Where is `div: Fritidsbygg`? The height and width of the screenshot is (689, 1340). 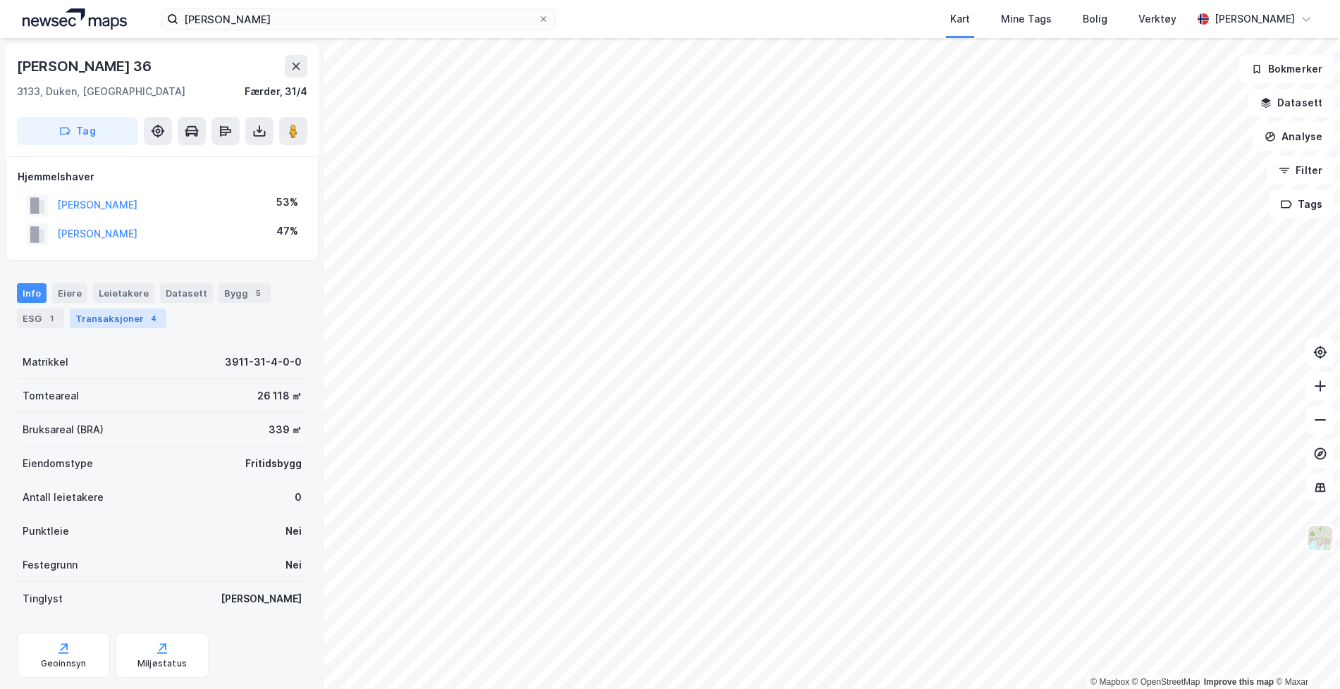 div: Fritidsbygg is located at coordinates (273, 464).